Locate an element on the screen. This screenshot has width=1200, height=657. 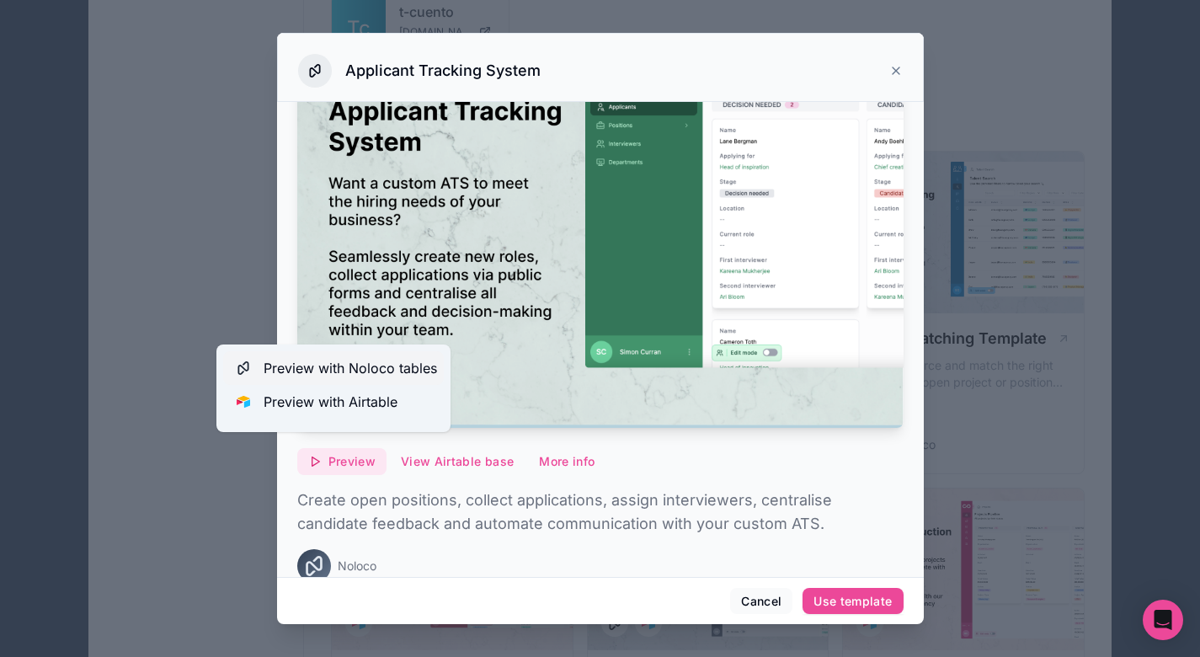
span: Preview with Noloco tables is located at coordinates (350, 368).